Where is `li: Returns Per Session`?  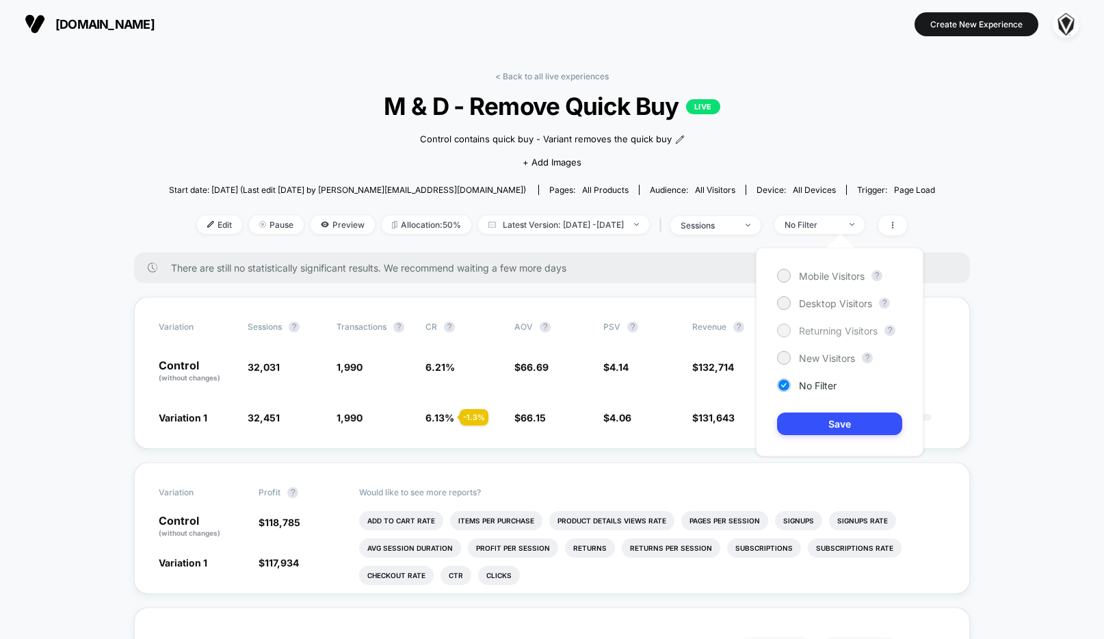 li: Returns Per Session is located at coordinates (671, 548).